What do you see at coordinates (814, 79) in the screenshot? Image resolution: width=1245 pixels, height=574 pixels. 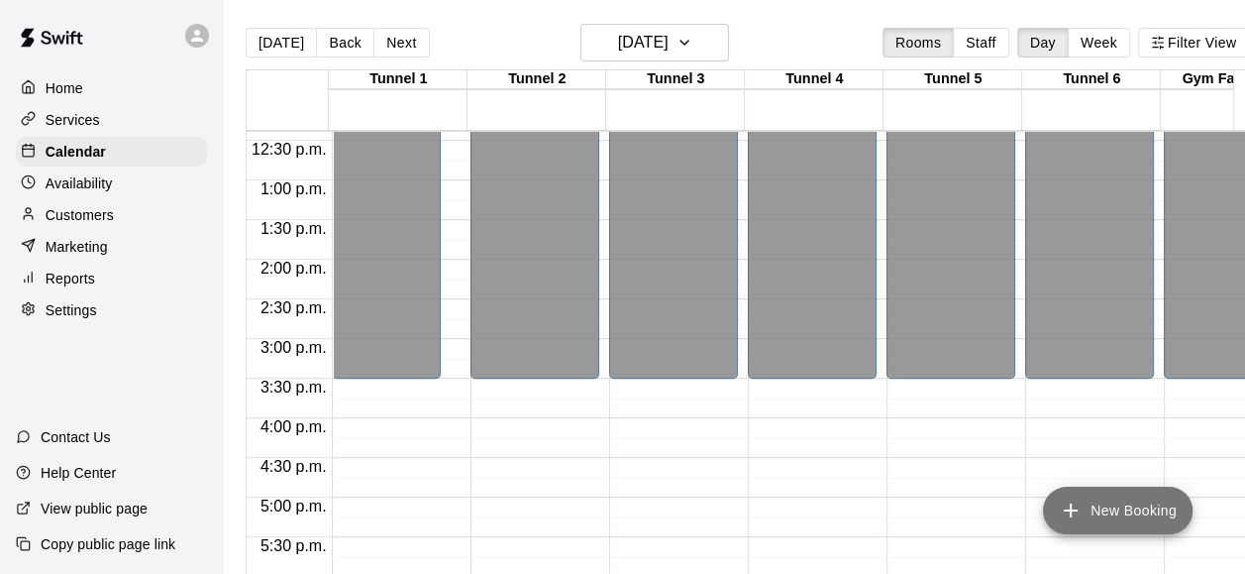 I see `div: Tunnel 4` at bounding box center [814, 79].